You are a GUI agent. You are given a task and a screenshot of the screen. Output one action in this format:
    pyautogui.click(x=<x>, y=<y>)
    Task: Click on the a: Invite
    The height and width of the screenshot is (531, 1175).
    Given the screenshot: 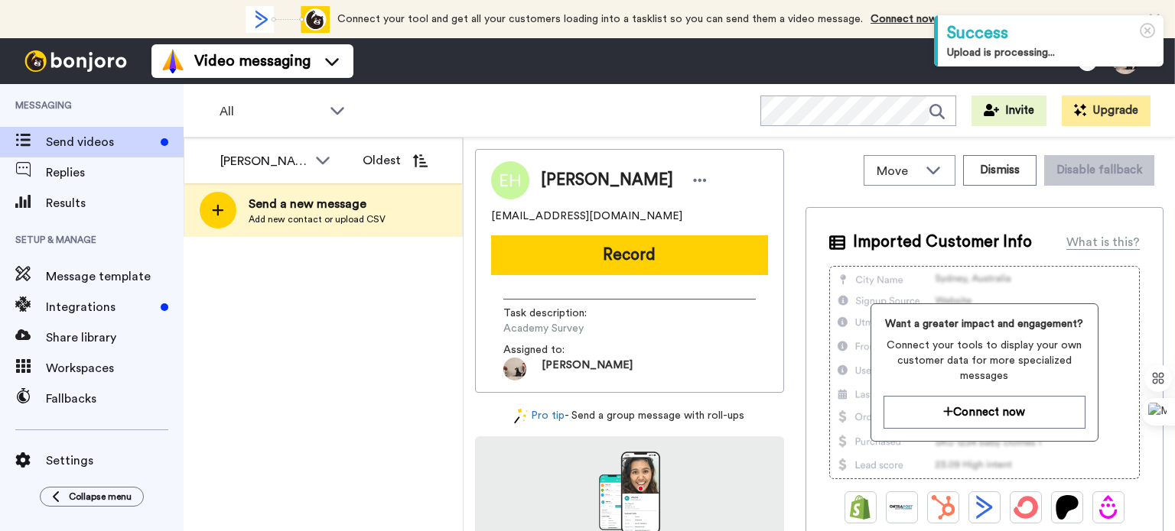 What is the action you would take?
    pyautogui.click(x=1009, y=111)
    